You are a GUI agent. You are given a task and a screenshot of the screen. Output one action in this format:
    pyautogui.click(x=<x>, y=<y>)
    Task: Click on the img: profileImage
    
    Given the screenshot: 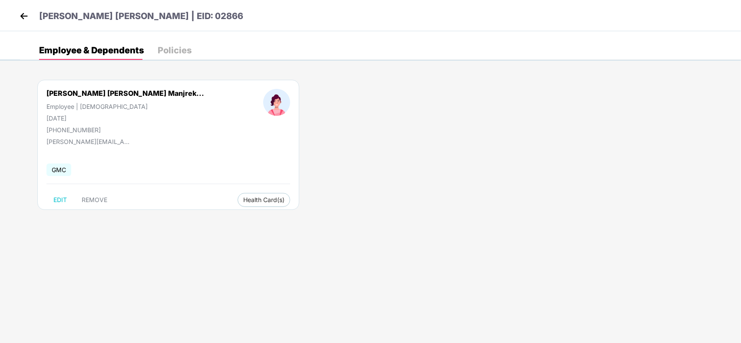 What is the action you would take?
    pyautogui.click(x=277, y=102)
    